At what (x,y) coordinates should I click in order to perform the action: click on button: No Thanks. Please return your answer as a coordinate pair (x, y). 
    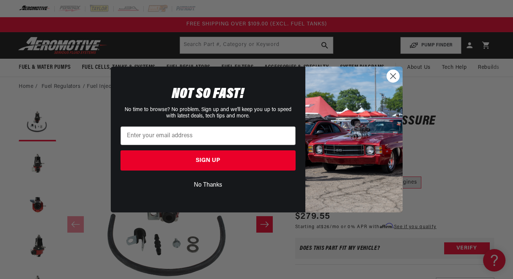
    Looking at the image, I should click on (208, 185).